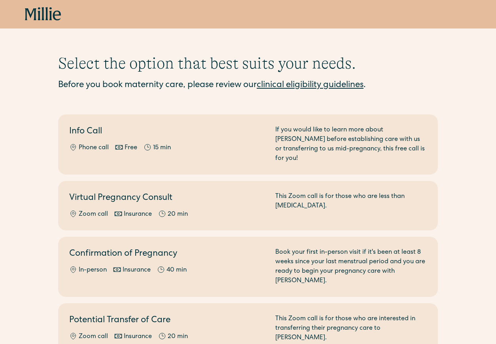 The width and height of the screenshot is (496, 344). Describe the element at coordinates (351, 267) in the screenshot. I see `div: Book your first in-person visit if it's been at least 8 weeks since your last menstrual period an...` at that location.